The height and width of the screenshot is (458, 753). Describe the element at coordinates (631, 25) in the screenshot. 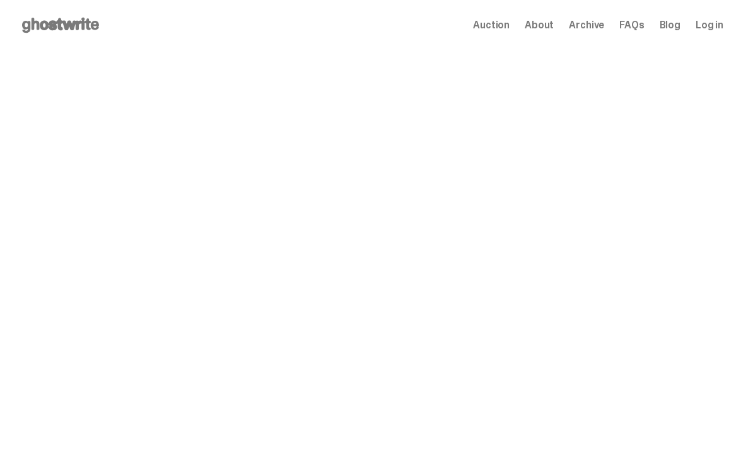

I see `a: FAQs` at that location.